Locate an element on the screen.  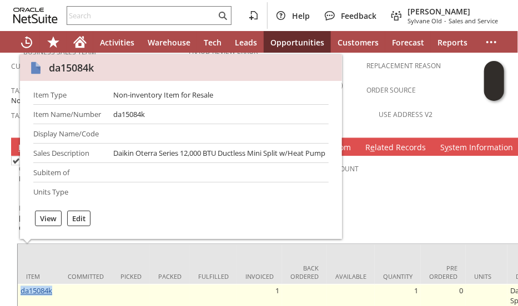
a: Coupon Code is located at coordinates (43, 169).